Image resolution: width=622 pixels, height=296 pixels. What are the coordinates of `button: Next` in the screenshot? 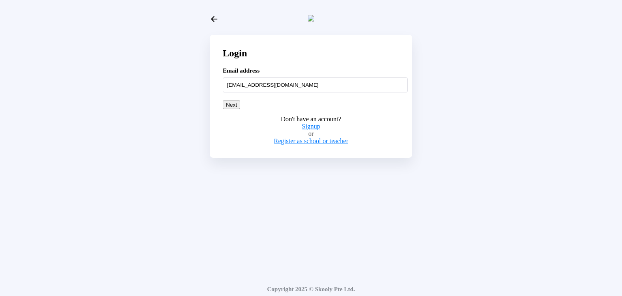 It's located at (231, 105).